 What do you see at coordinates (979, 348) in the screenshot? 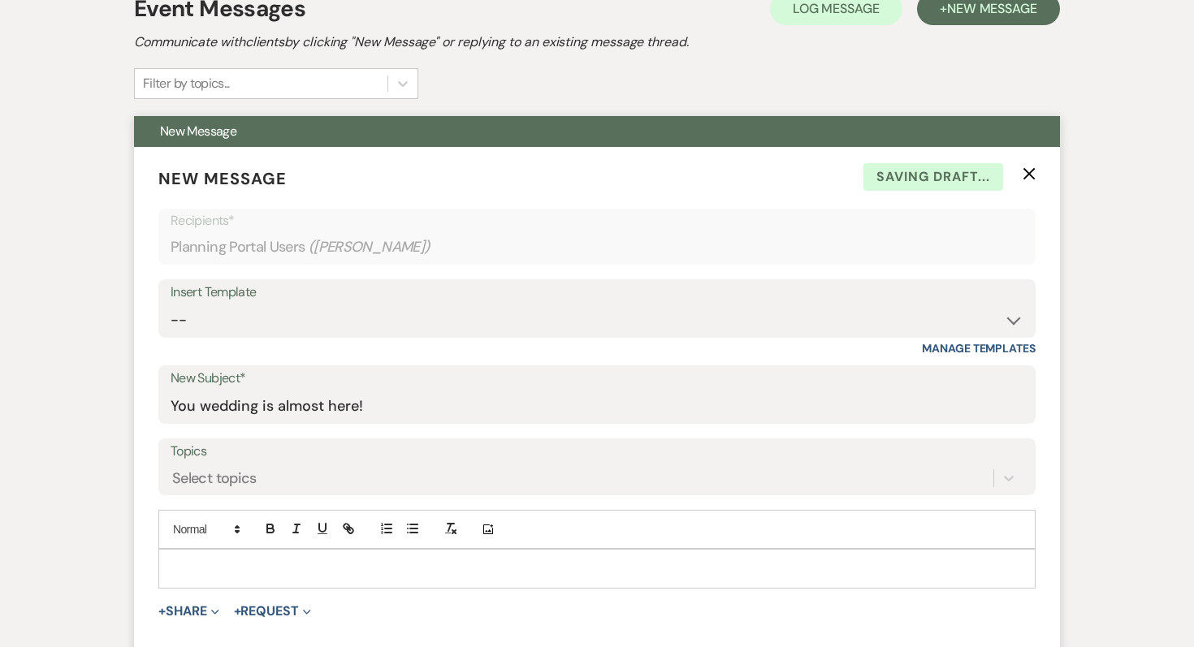
I see `a: Manage Templates` at bounding box center [979, 348].